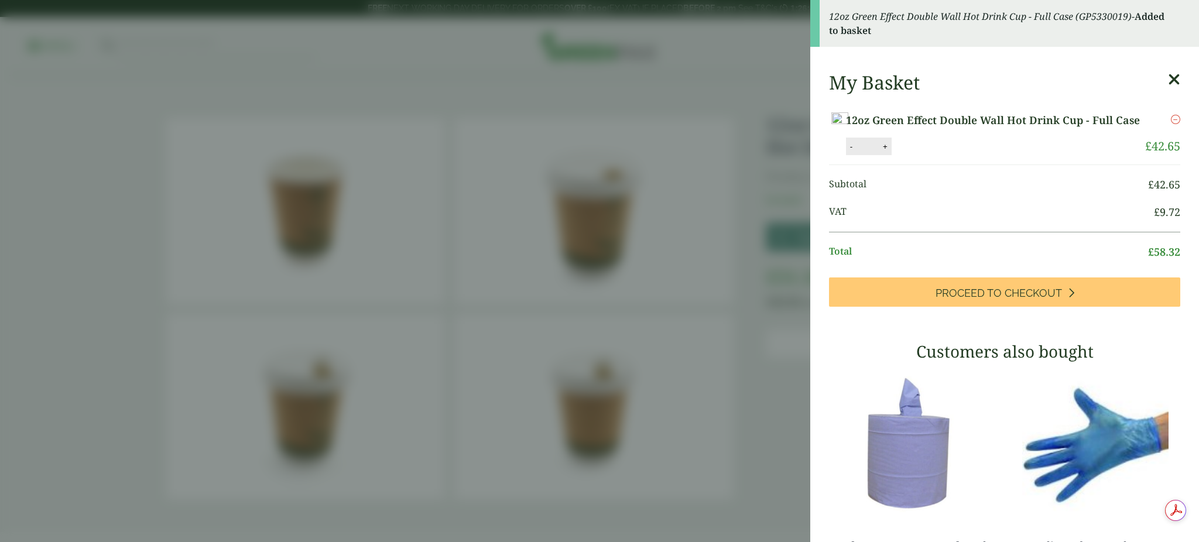 This screenshot has height=542, width=1199. What do you see at coordinates (1096, 443) in the screenshot?
I see `img: 4130015J-Blue-Vinyl-Powder-Free-Gloves-Medium` at bounding box center [1096, 443].